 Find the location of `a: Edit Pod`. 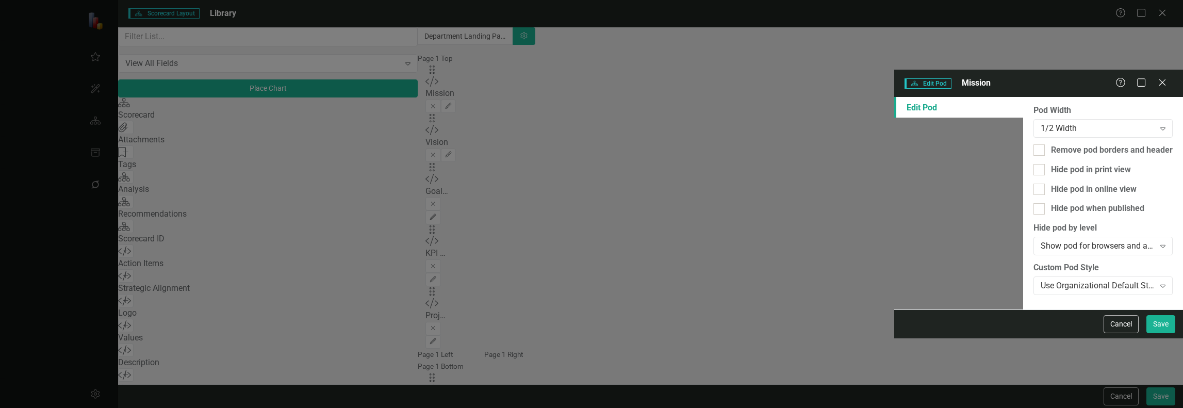

a: Edit Pod is located at coordinates (959, 107).